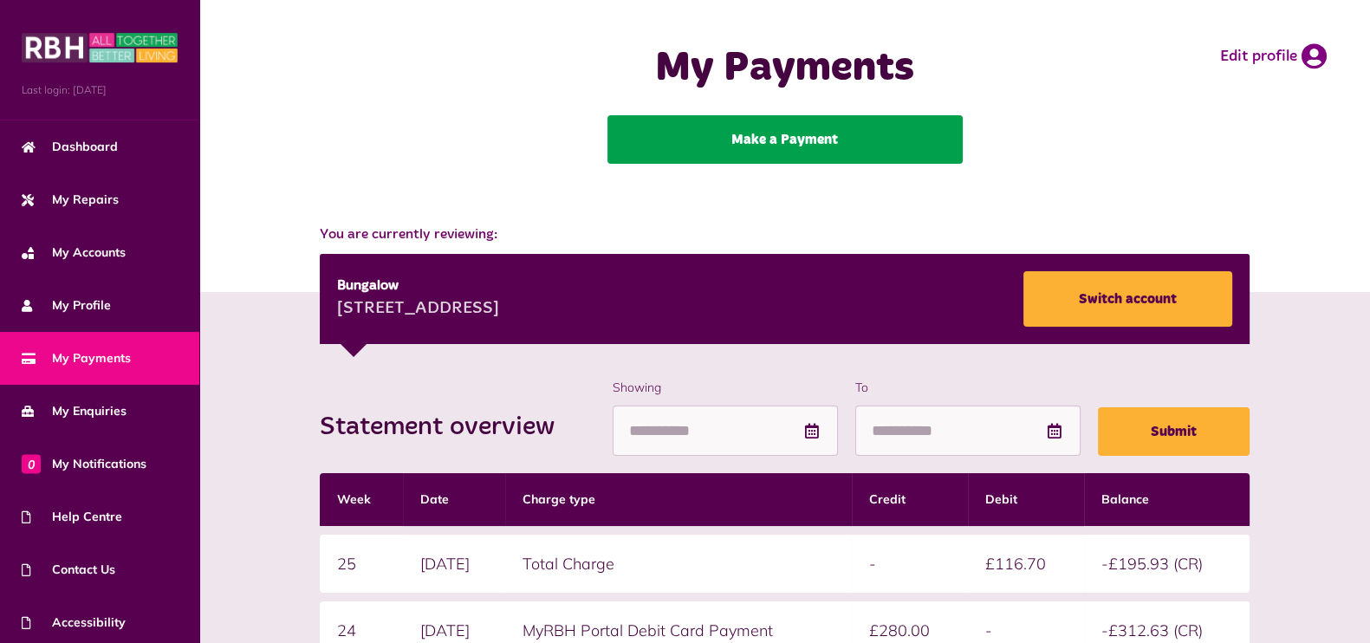  What do you see at coordinates (76, 358) in the screenshot?
I see `span: My Payments` at bounding box center [76, 358].